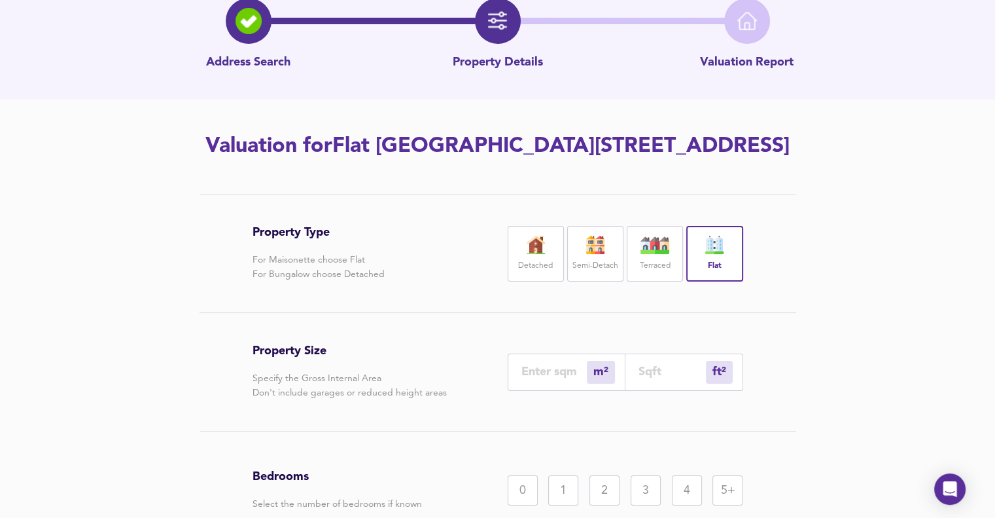 The width and height of the screenshot is (995, 518). What do you see at coordinates (498, 21) in the screenshot?
I see `img: filter-icon` at bounding box center [498, 21].